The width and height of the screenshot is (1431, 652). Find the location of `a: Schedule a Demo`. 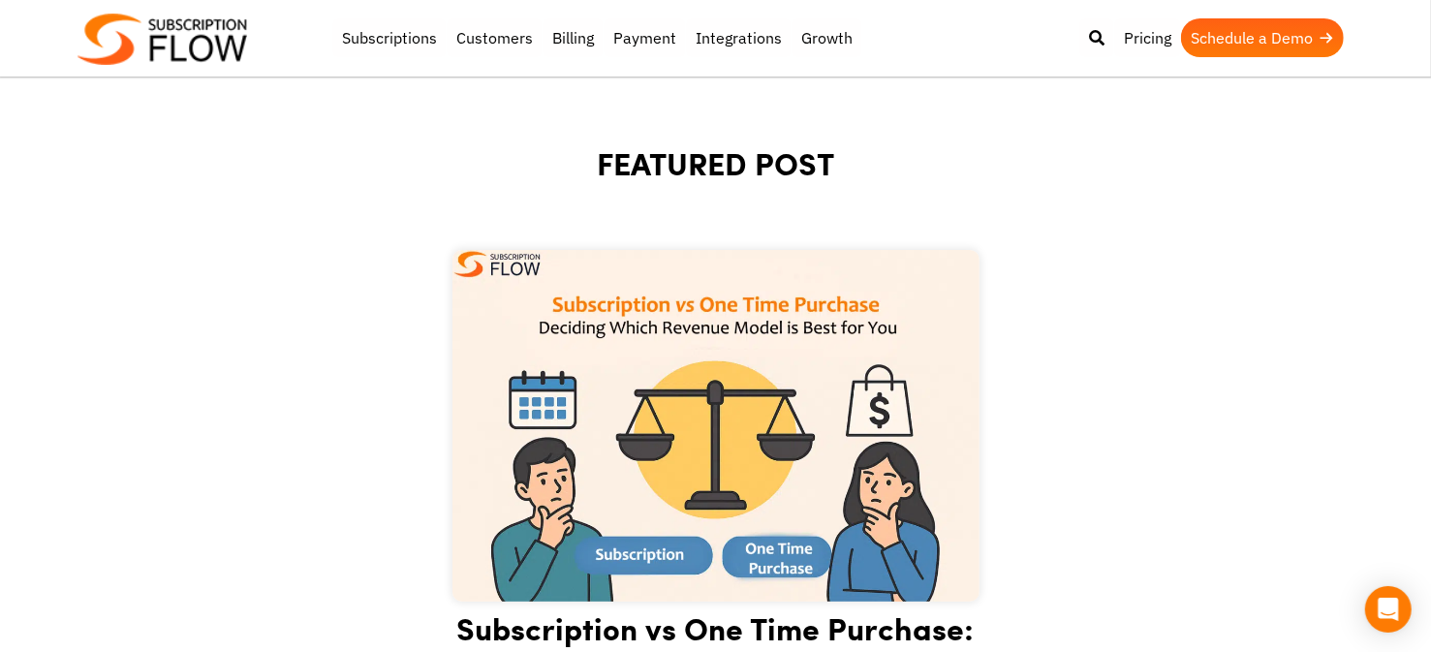

a: Schedule a Demo is located at coordinates (1262, 38).